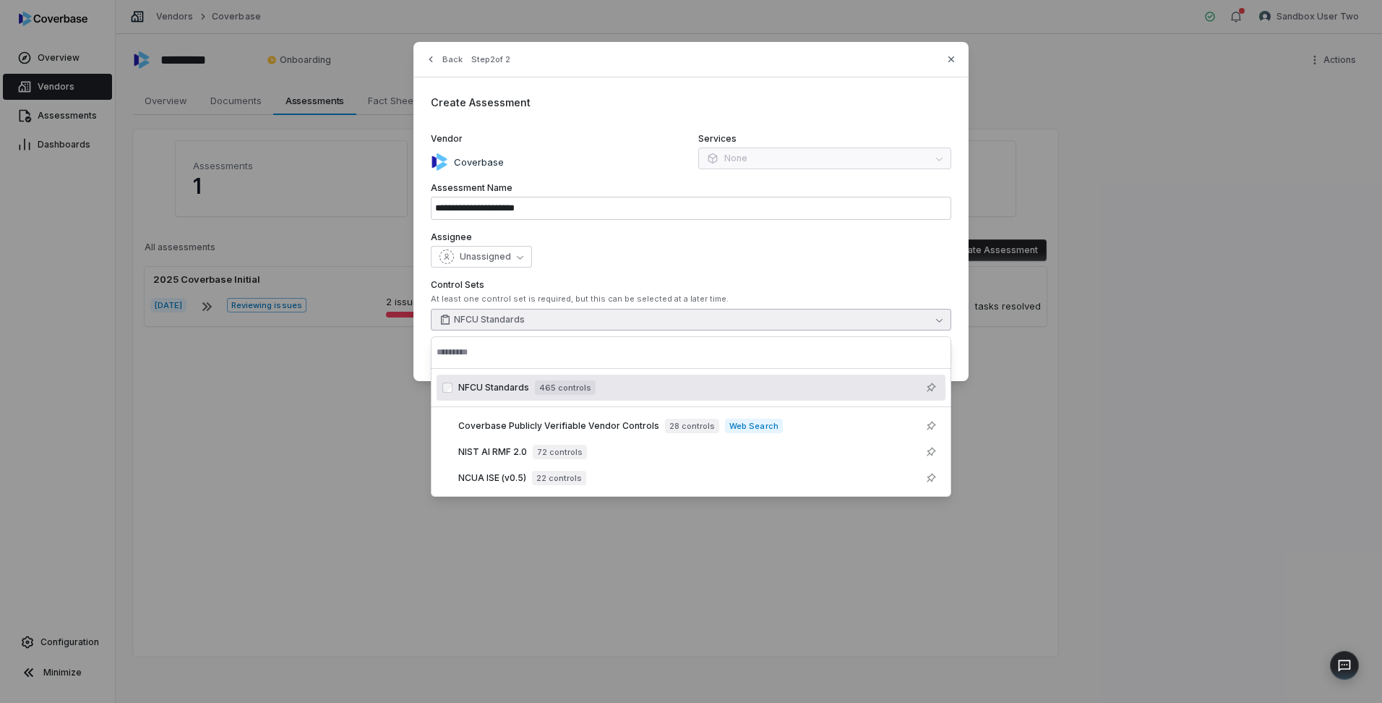 The height and width of the screenshot is (703, 1382). Describe the element at coordinates (753, 426) in the screenshot. I see `span: Web Search` at that location.